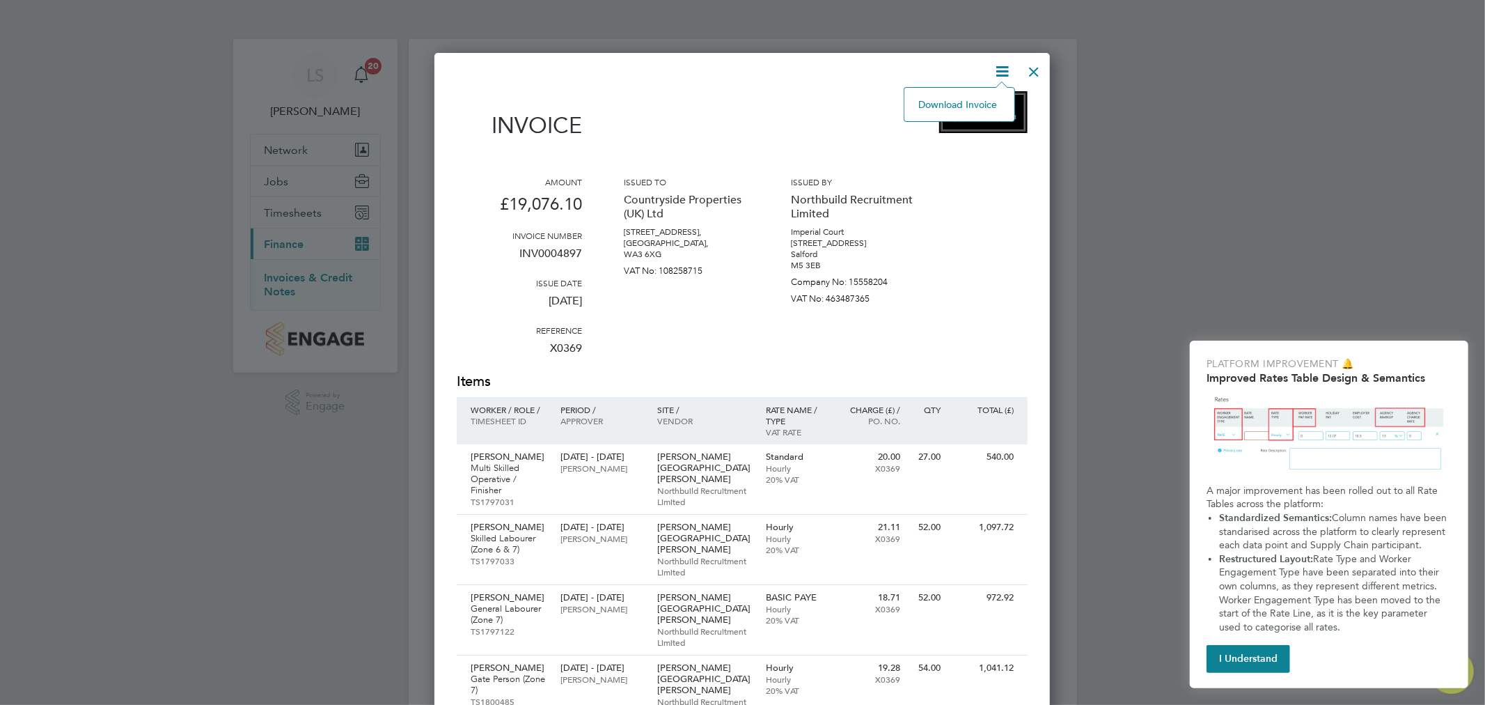 This screenshot has height=705, width=1485. What do you see at coordinates (796, 415) in the screenshot?
I see `p: Rate name / type` at bounding box center [796, 415].